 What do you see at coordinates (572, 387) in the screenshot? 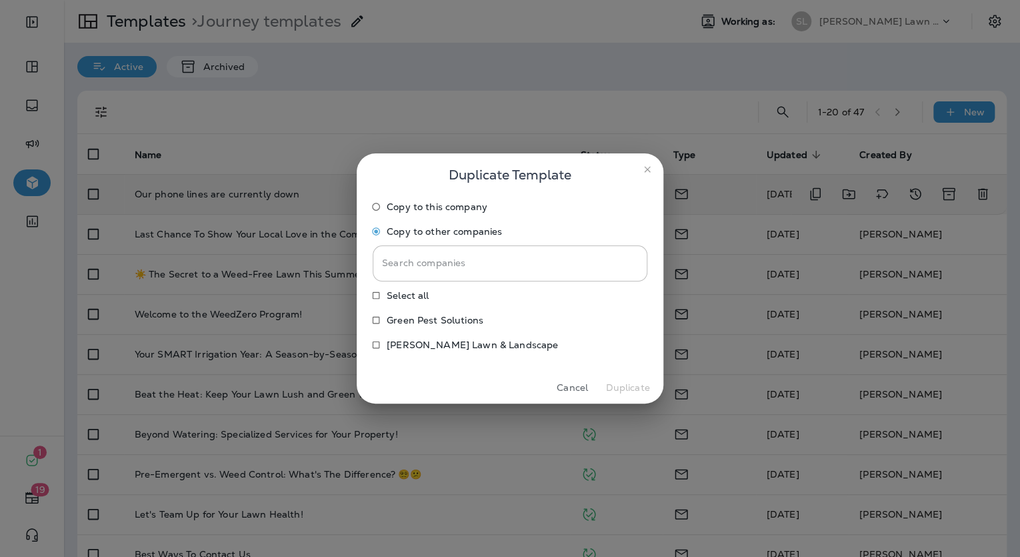
I see `button: Cancel` at bounding box center [572, 387].